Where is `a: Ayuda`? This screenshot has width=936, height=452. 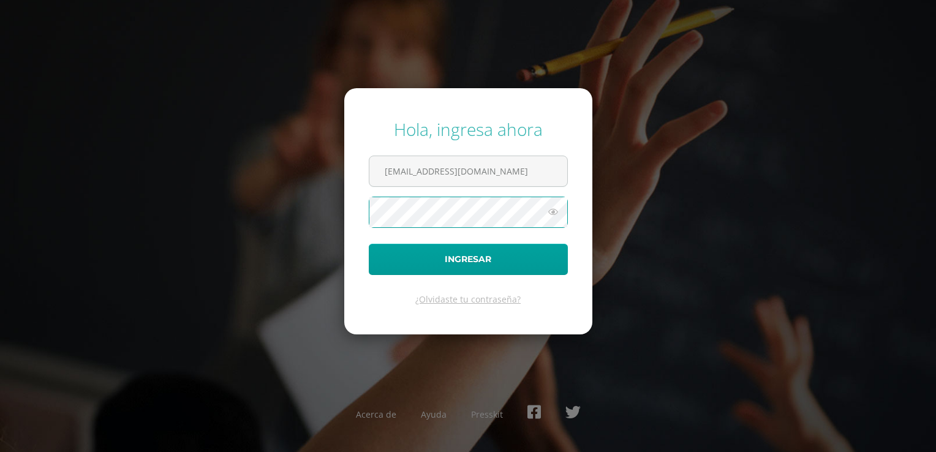
a: Ayuda is located at coordinates (434, 414).